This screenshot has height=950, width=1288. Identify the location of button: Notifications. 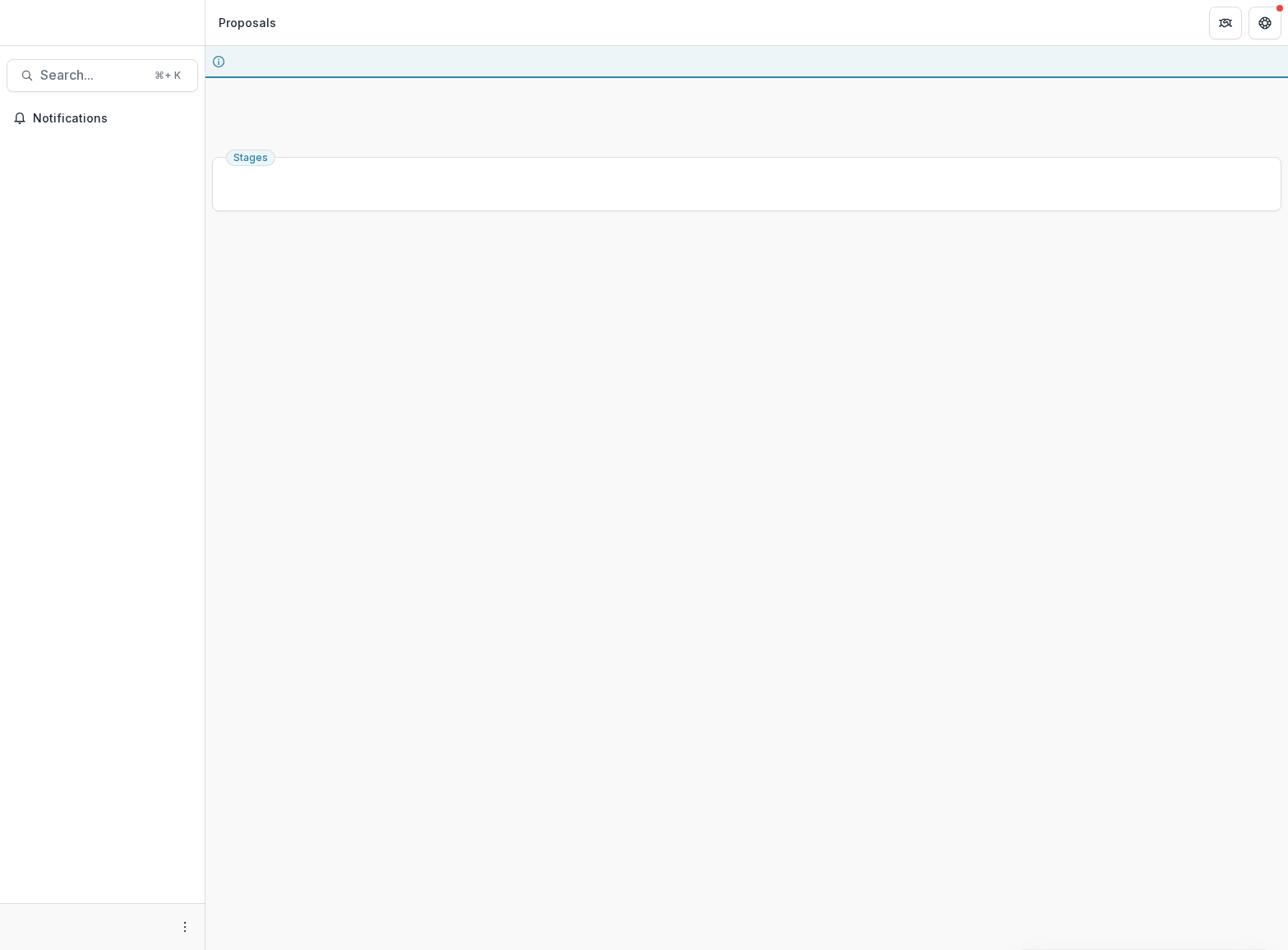
(102, 119).